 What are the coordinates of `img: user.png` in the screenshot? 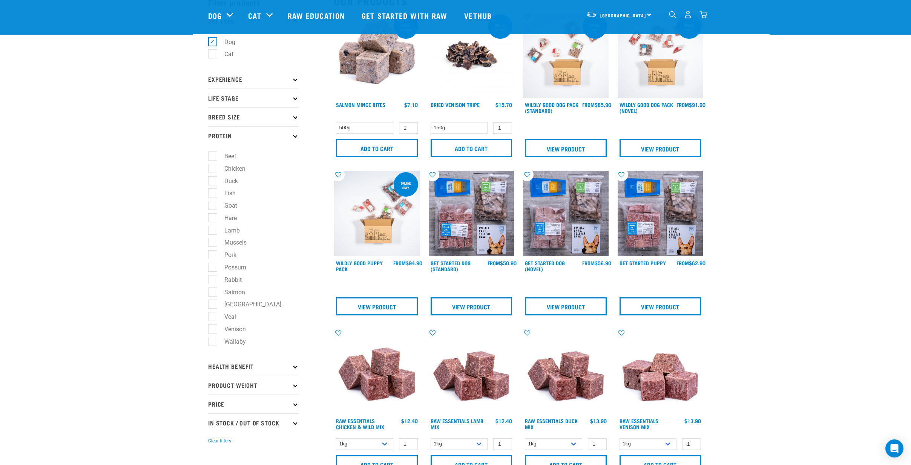 It's located at (688, 14).